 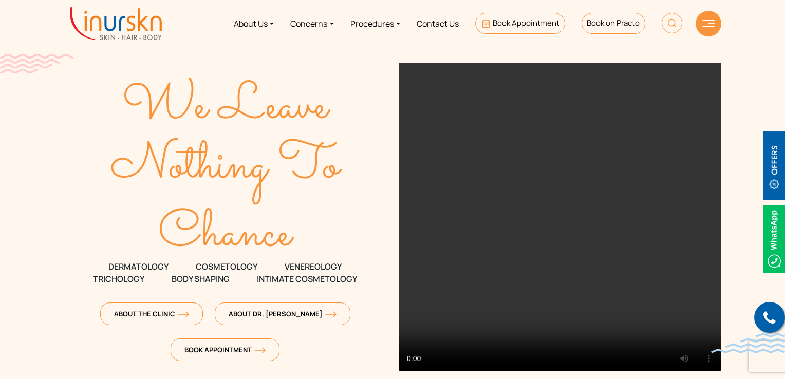 What do you see at coordinates (520, 23) in the screenshot?
I see `a: Book Appointment` at bounding box center [520, 23].